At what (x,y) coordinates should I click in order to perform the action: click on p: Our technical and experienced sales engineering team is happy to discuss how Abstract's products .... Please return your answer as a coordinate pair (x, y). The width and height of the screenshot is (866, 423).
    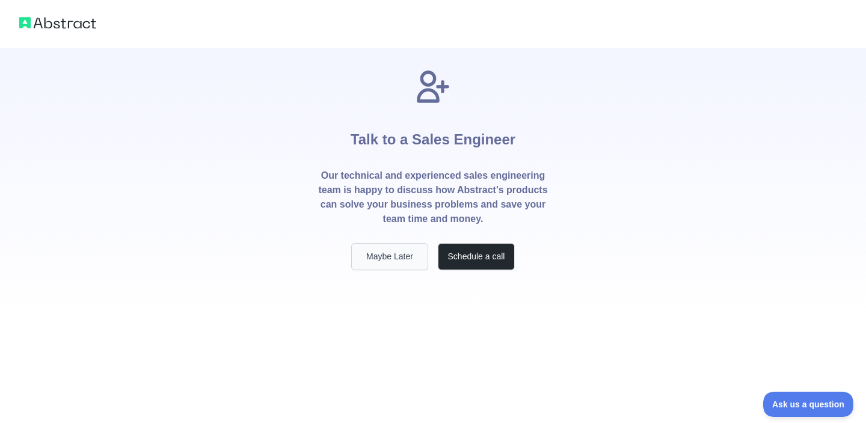
    Looking at the image, I should click on (433, 197).